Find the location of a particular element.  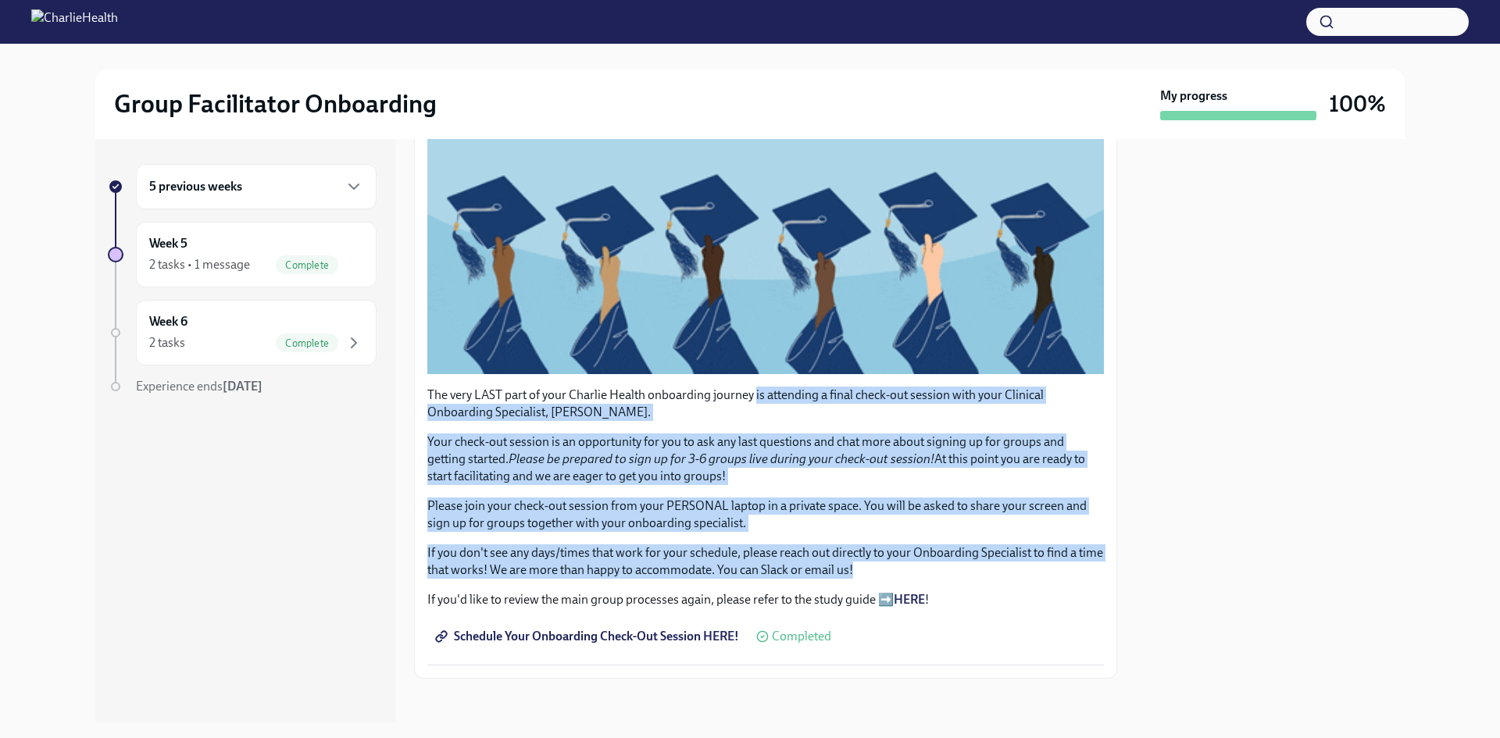

span: Schedule Your Onboarding Check-Out Session HERE! is located at coordinates (588, 637).